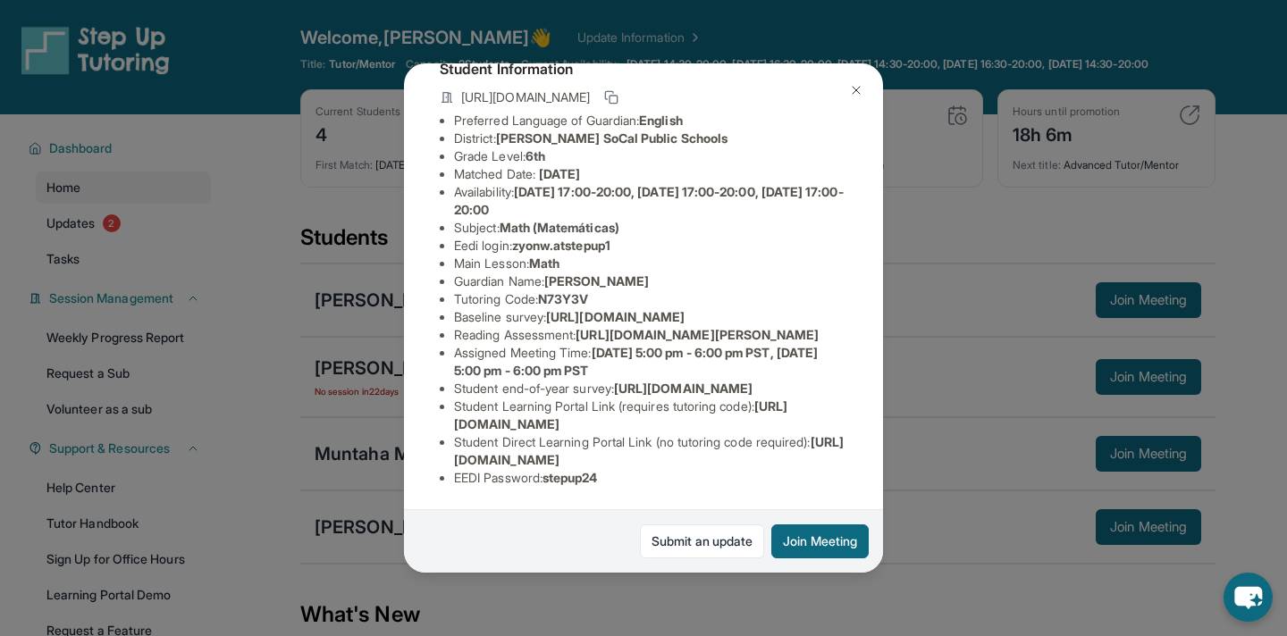 The width and height of the screenshot is (1287, 636). Describe the element at coordinates (559, 227) in the screenshot. I see `span: Math (Matemáticas)` at that location.